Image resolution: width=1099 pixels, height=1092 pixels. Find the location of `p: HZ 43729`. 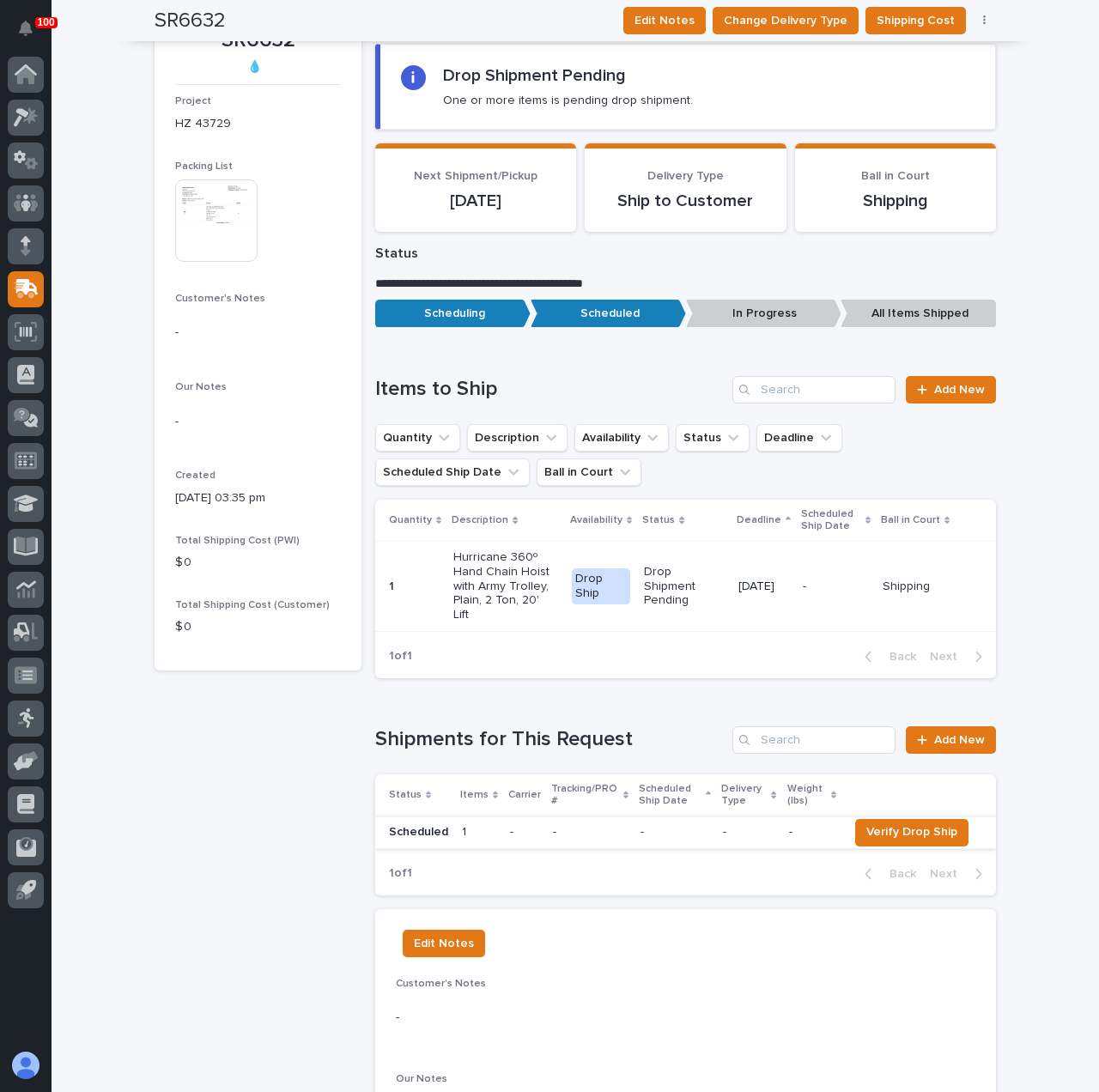

p: HZ 43729 is located at coordinates (258, 124).